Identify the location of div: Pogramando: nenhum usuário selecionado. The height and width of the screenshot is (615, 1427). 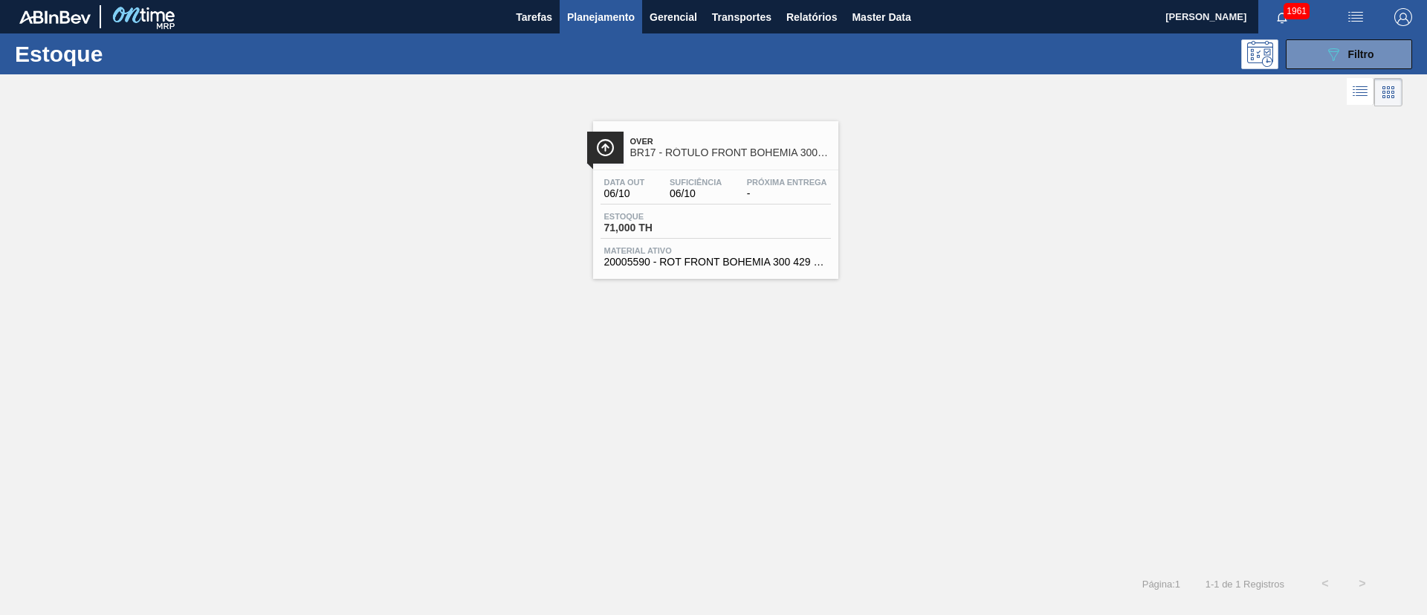
(1260, 54).